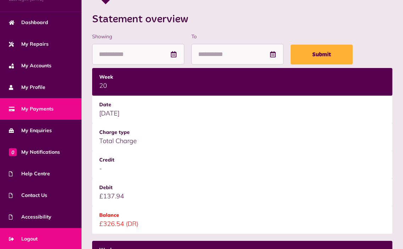 The image size is (403, 249). What do you see at coordinates (29, 44) in the screenshot?
I see `span: My Repairs` at bounding box center [29, 44].